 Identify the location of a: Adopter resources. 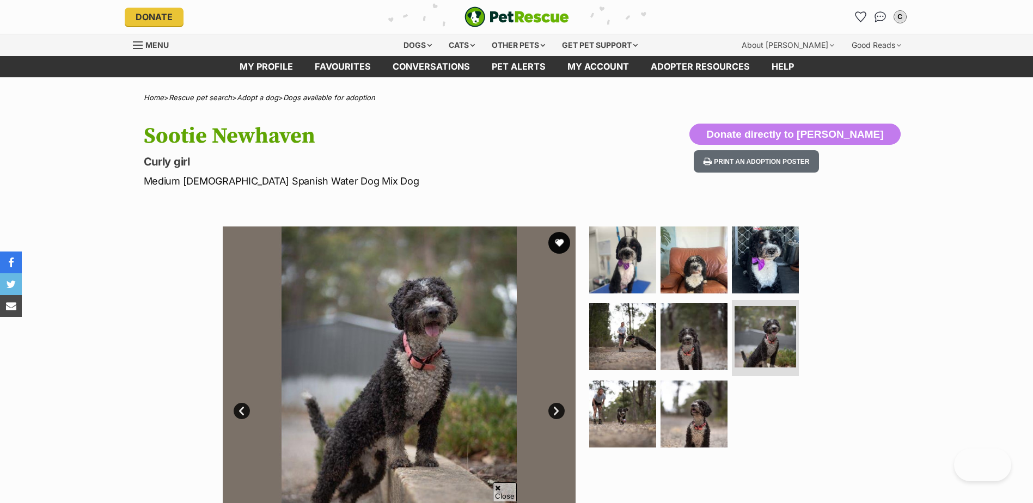
(700, 66).